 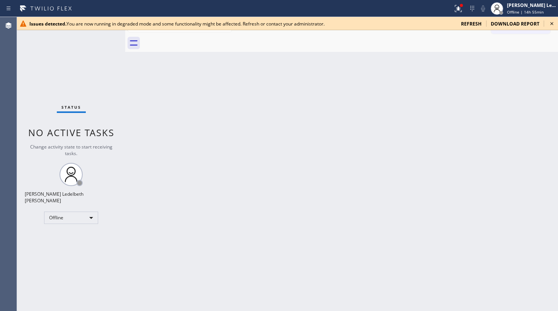 What do you see at coordinates (71, 132) in the screenshot?
I see `span: No active tasks` at bounding box center [71, 132].